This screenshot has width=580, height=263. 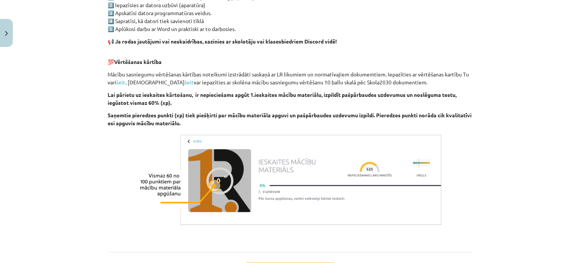 What do you see at coordinates (290, 78) in the screenshot?
I see `p: Mācību sasniegumu vērtēšanas kārtības noteikumi izstrādāti saskaņā ar LR likumiem un normatīvajie...` at bounding box center [290, 78].